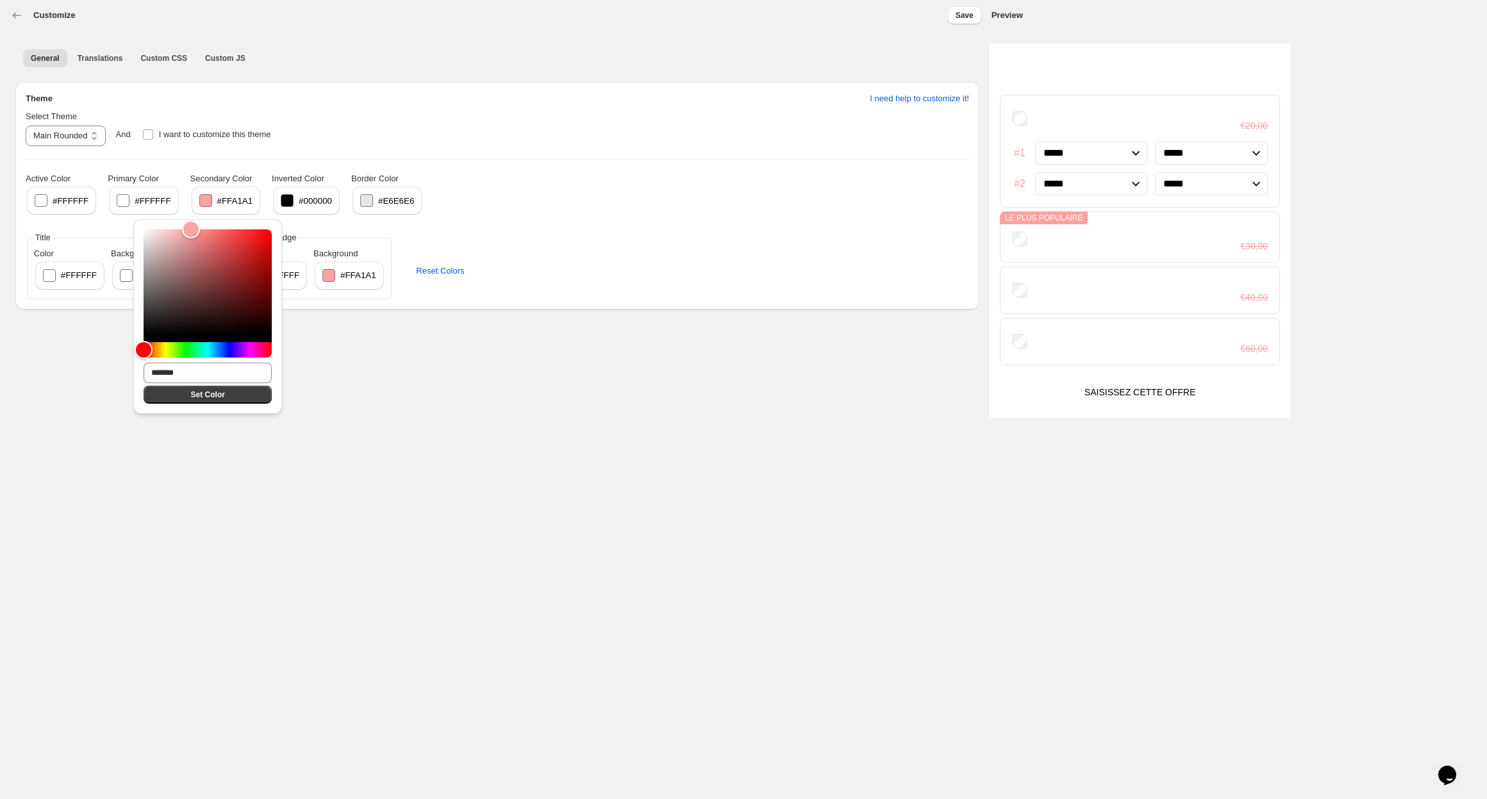 Image resolution: width=1487 pixels, height=799 pixels. What do you see at coordinates (208, 395) in the screenshot?
I see `button: Set Color` at bounding box center [208, 395].